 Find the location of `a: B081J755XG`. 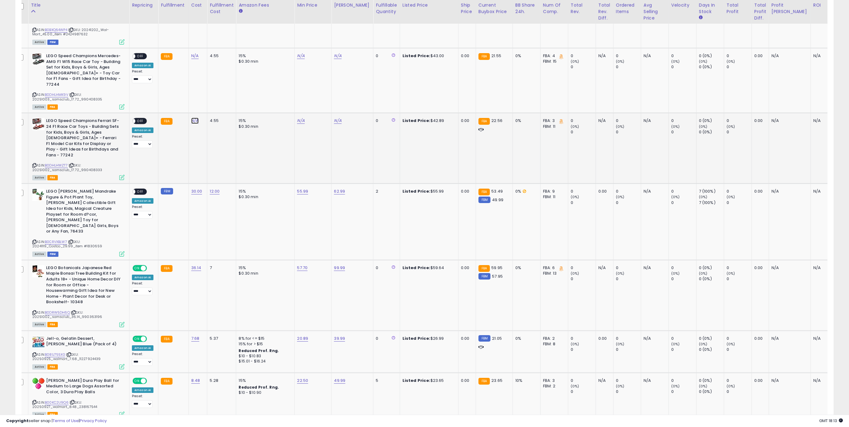

a: B081J755XG is located at coordinates (55, 355).